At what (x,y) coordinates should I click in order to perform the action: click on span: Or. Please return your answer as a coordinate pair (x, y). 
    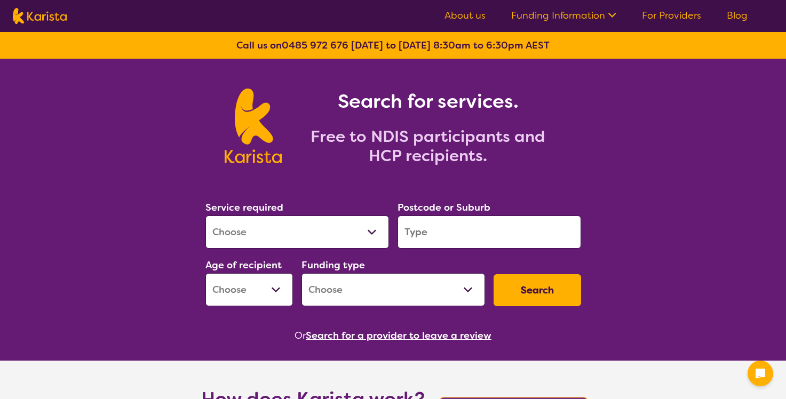
    Looking at the image, I should click on (300, 336).